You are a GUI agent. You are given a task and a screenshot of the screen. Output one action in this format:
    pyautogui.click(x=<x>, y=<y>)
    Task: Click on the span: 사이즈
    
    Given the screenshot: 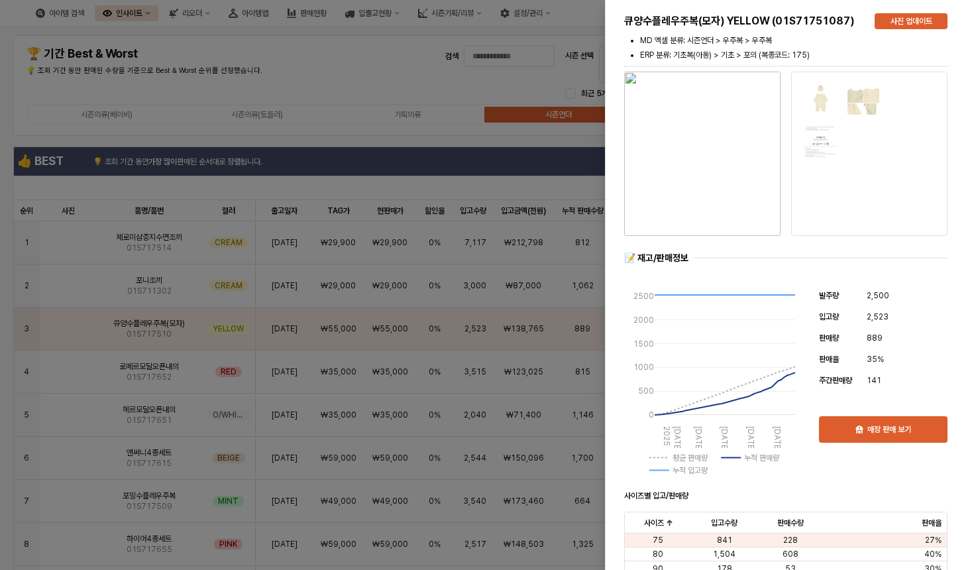 What is the action you would take?
    pyautogui.click(x=654, y=523)
    